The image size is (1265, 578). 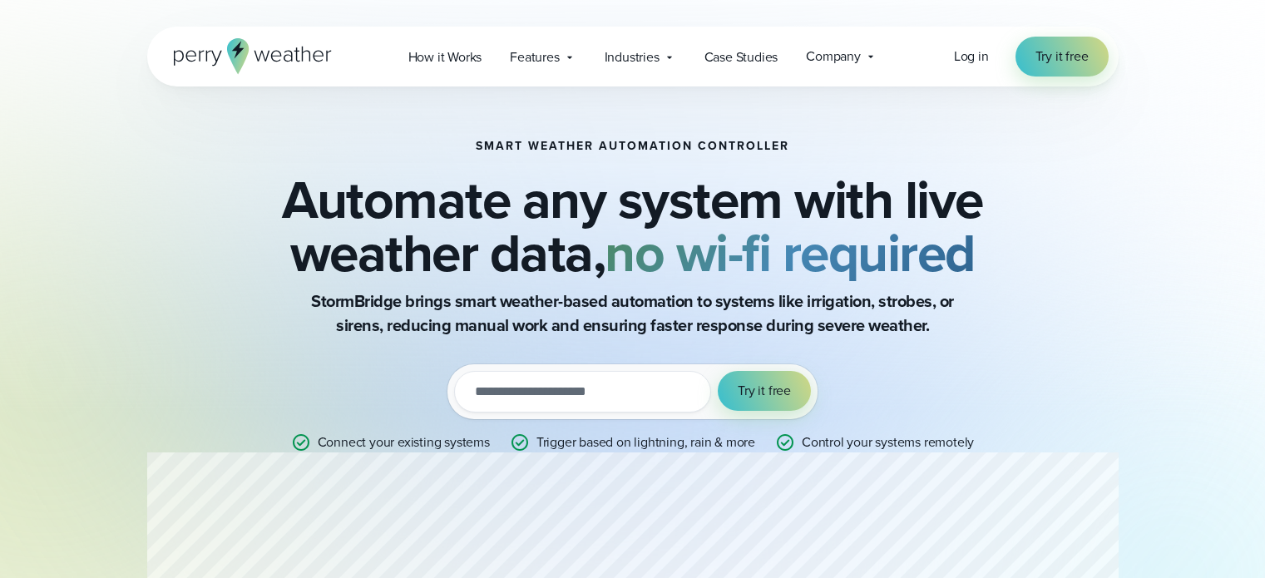 What do you see at coordinates (741, 57) in the screenshot?
I see `a: Case Studies` at bounding box center [741, 57].